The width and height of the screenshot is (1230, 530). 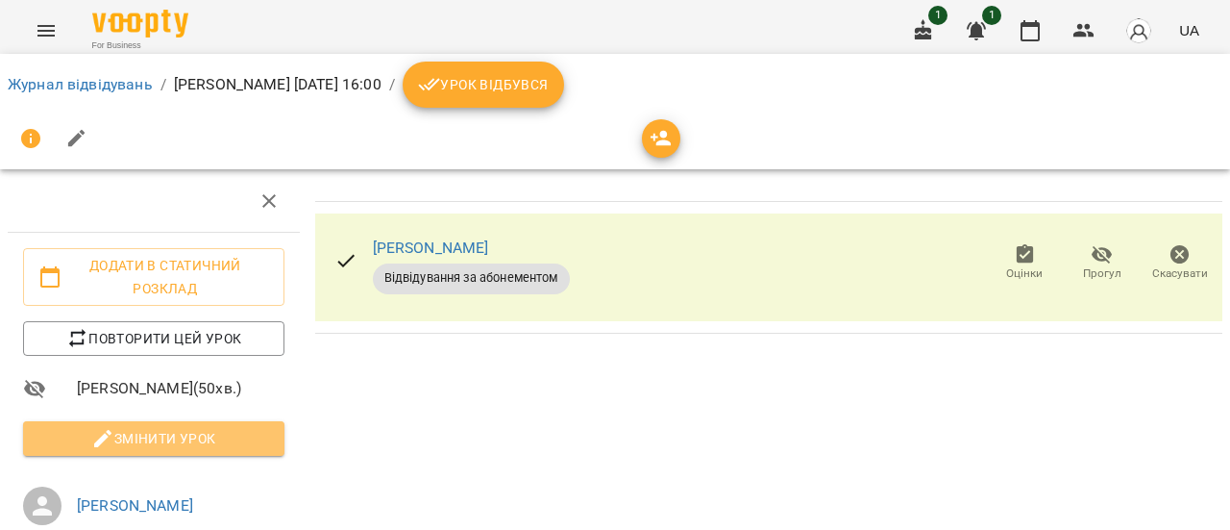 I want to click on a: Журнал відвідувань, so click(x=80, y=84).